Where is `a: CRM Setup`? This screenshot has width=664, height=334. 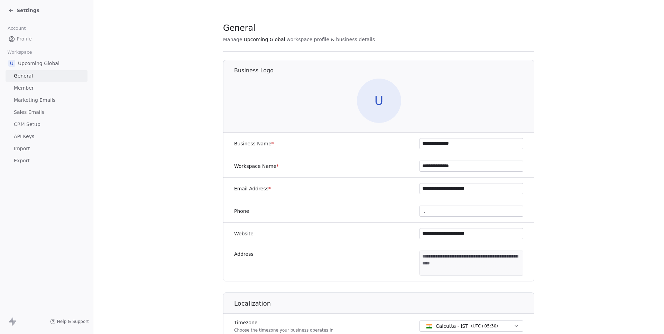
a: CRM Setup is located at coordinates (46, 124).